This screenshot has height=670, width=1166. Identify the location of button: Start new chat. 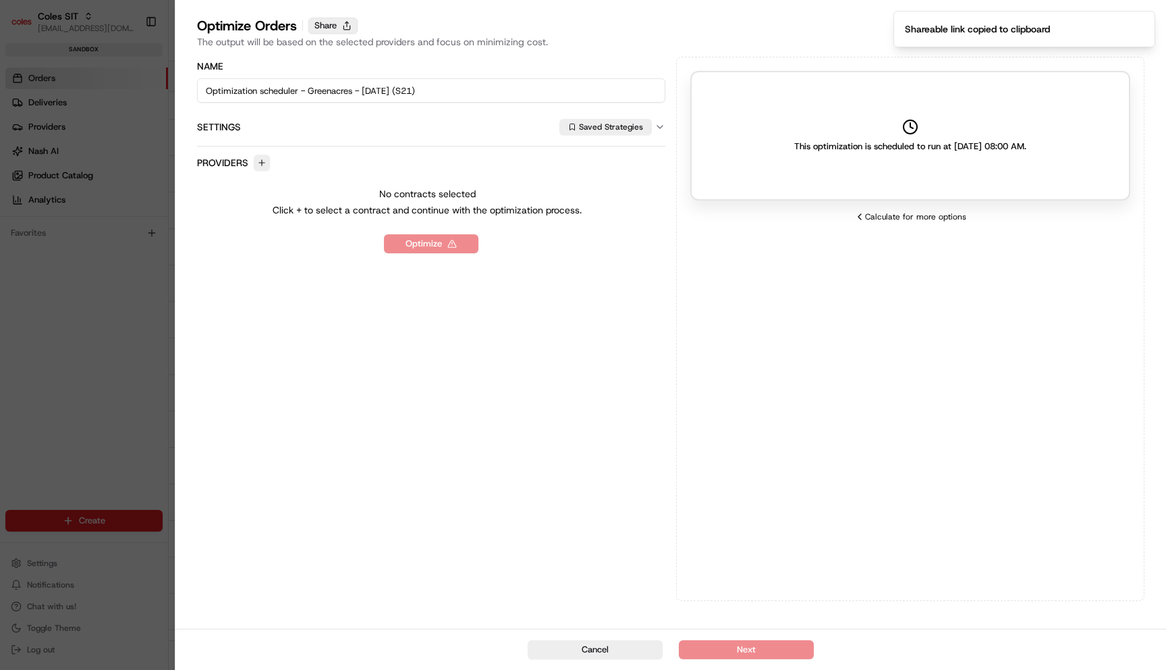
(238, 141).